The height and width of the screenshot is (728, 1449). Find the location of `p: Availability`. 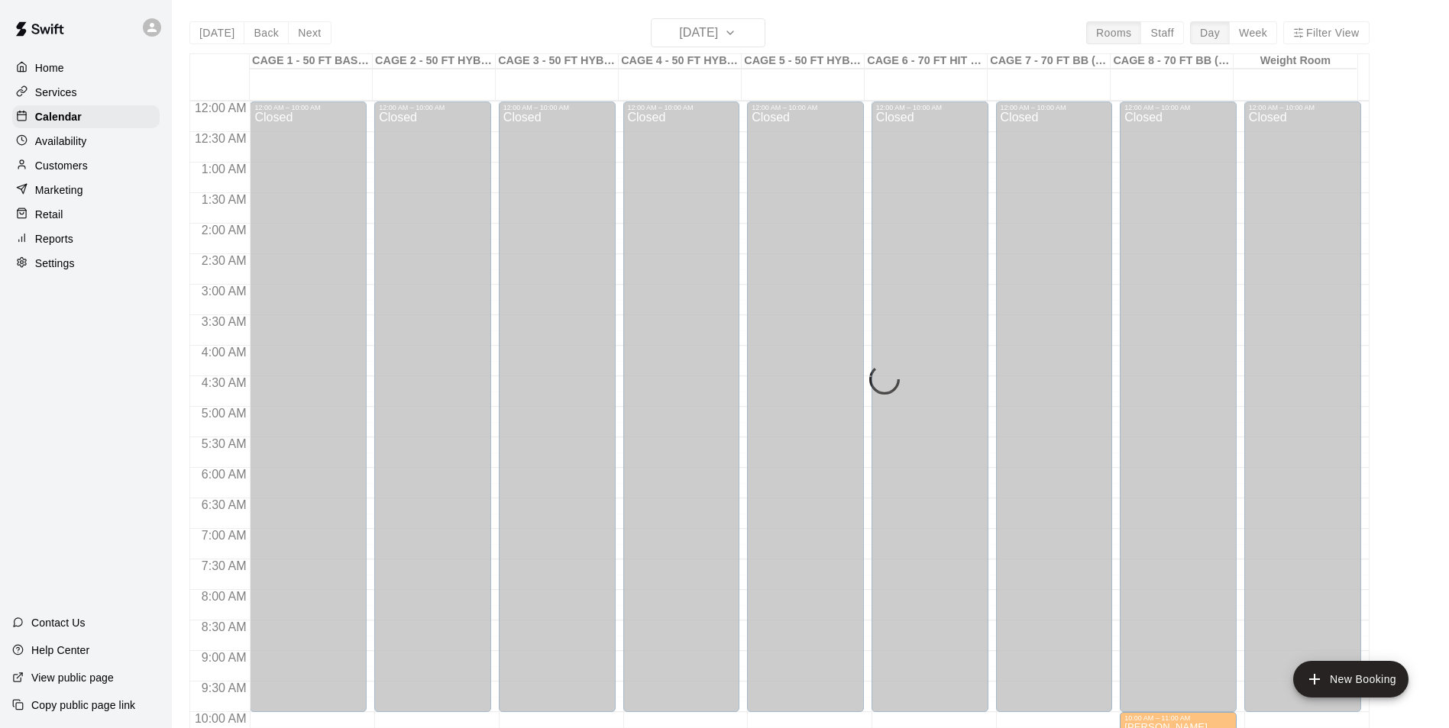

p: Availability is located at coordinates (61, 141).